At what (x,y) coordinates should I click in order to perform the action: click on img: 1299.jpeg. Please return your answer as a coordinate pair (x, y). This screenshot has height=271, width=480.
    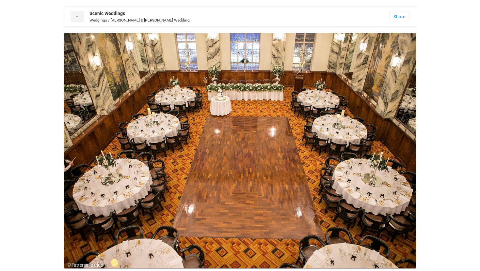
    Looking at the image, I should click on (240, 151).